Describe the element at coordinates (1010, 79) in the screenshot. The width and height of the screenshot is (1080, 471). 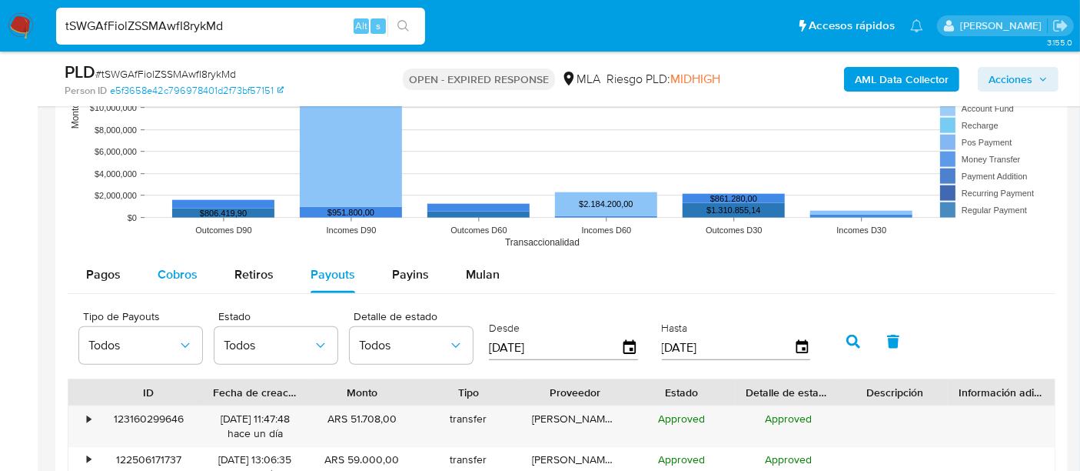
I see `span: Acciones` at that location.